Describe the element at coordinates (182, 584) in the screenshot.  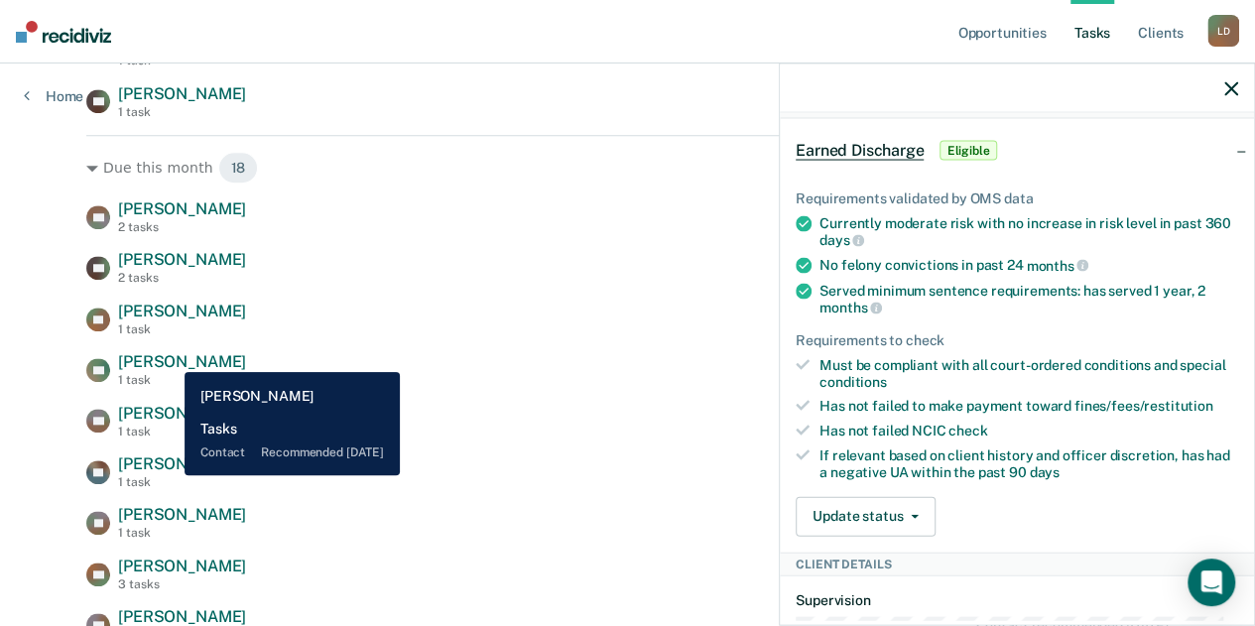
I see `div: 3 tasks` at that location.